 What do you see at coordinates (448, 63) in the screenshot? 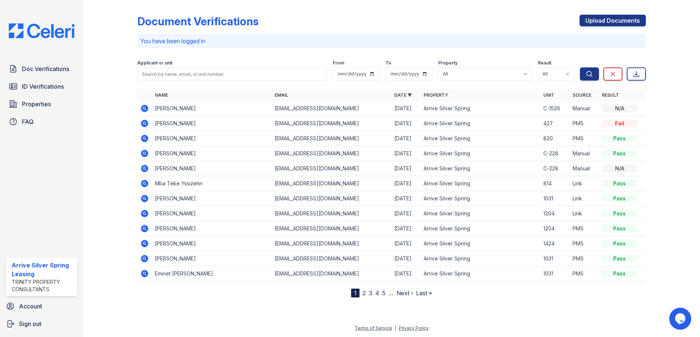
I see `label: Property` at bounding box center [448, 63].